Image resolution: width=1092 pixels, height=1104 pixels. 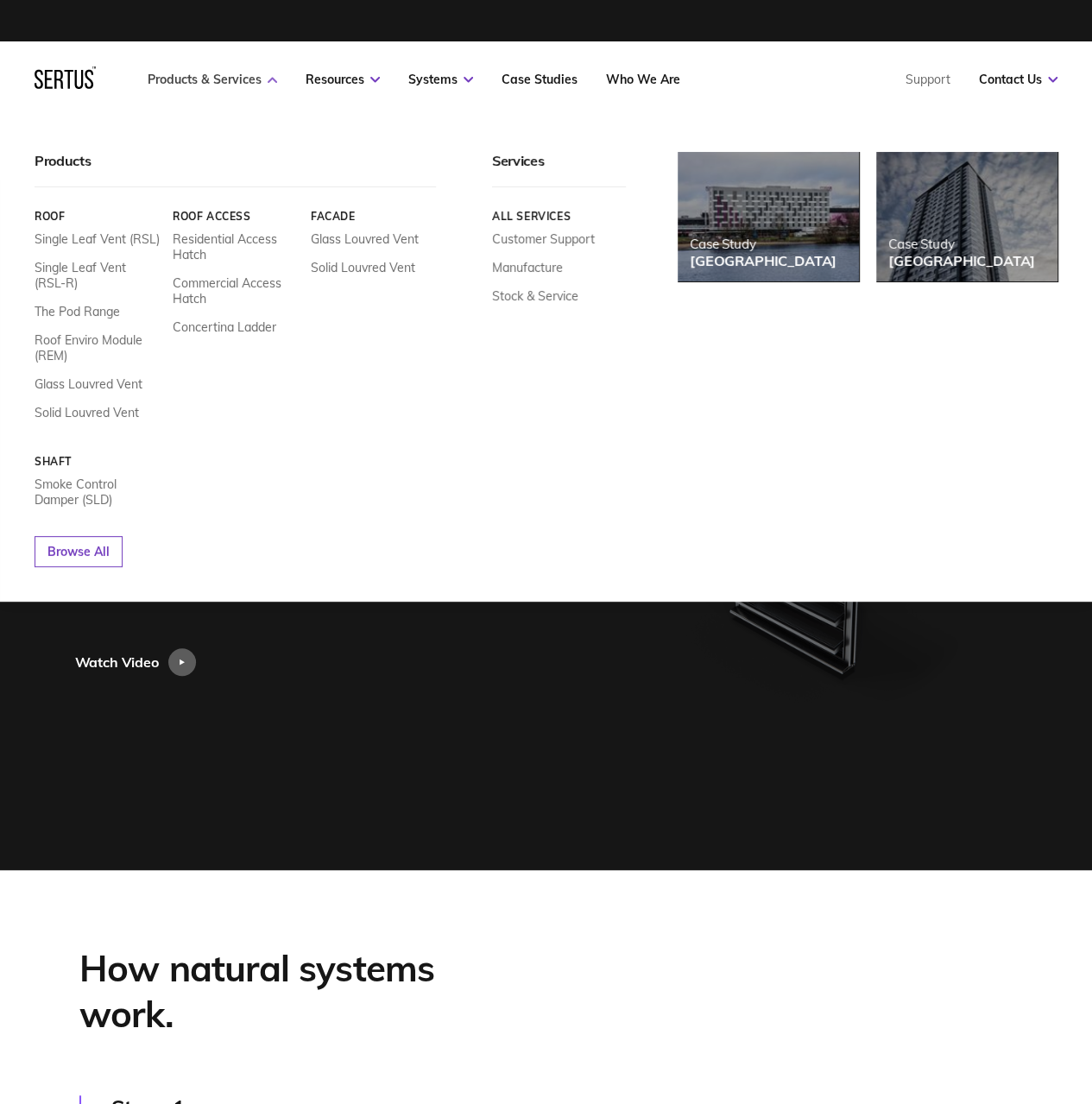 What do you see at coordinates (543, 239) in the screenshot?
I see `a: Customer Support` at bounding box center [543, 239].